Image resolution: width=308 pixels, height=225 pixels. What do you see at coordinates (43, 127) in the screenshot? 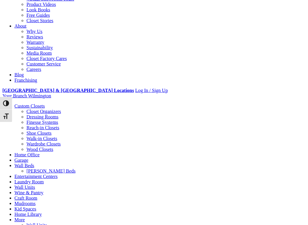
I see `a: Reach-in Closets` at bounding box center [43, 127].